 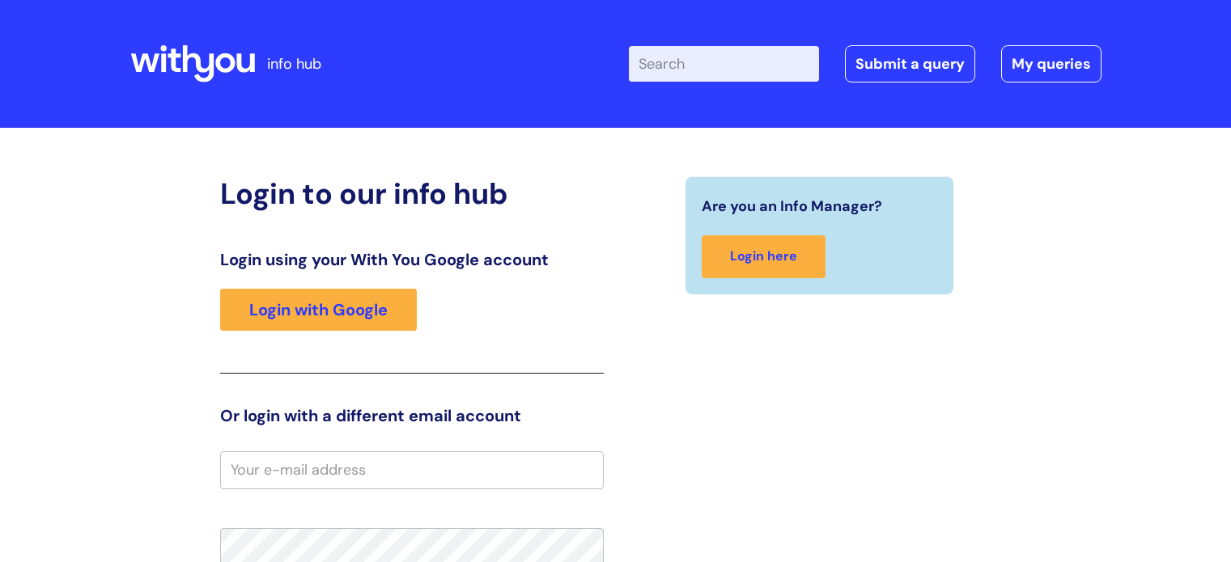 I want to click on h3: Login using your With You Google account, so click(x=412, y=260).